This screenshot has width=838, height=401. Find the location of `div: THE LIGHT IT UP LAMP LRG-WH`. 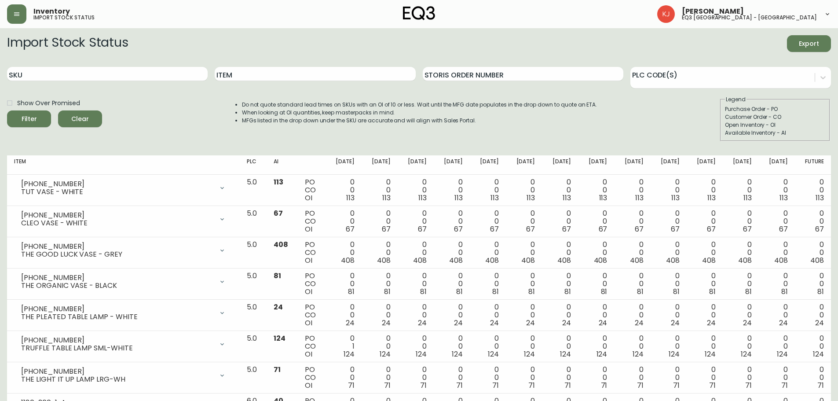

div: THE LIGHT IT UP LAMP LRG-WH is located at coordinates (117, 379).